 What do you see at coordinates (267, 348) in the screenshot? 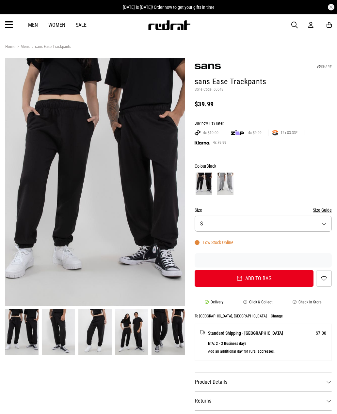
I see `p: ETA: 2 - 3 Business days Add an additional day for rural addresses.` at bounding box center [267, 348].